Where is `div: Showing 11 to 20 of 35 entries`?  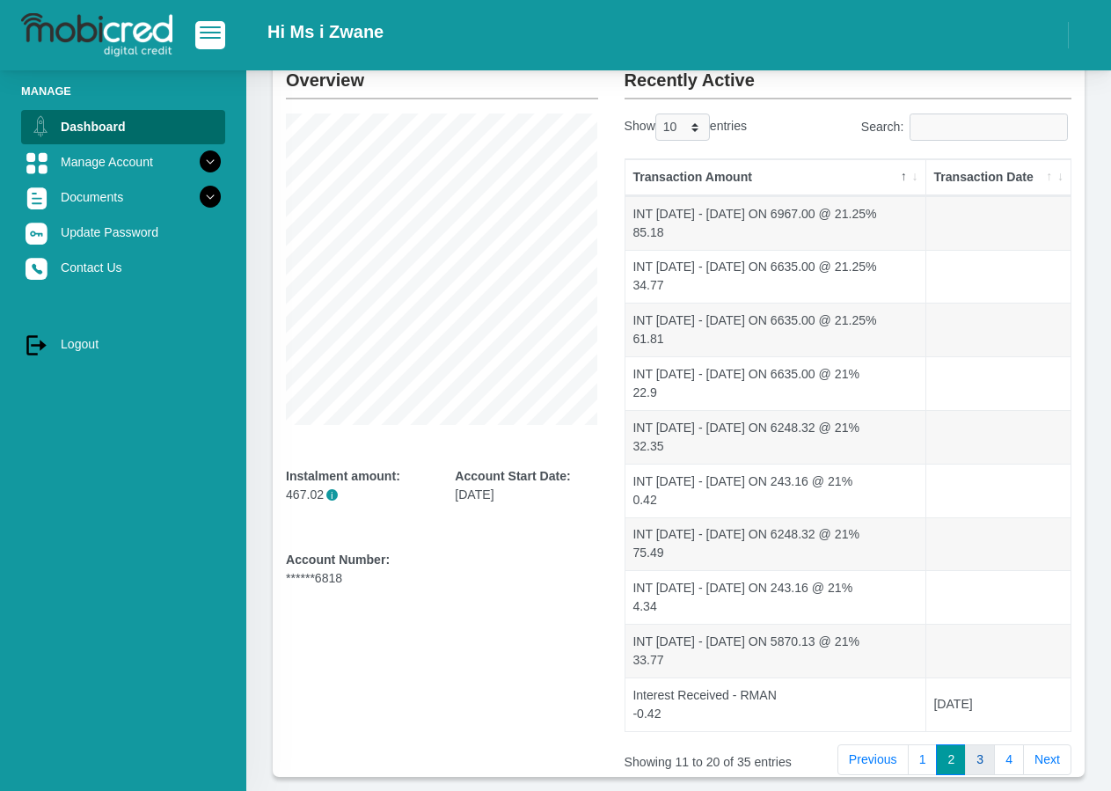
div: Showing 11 to 20 of 35 entries is located at coordinates (710, 757).